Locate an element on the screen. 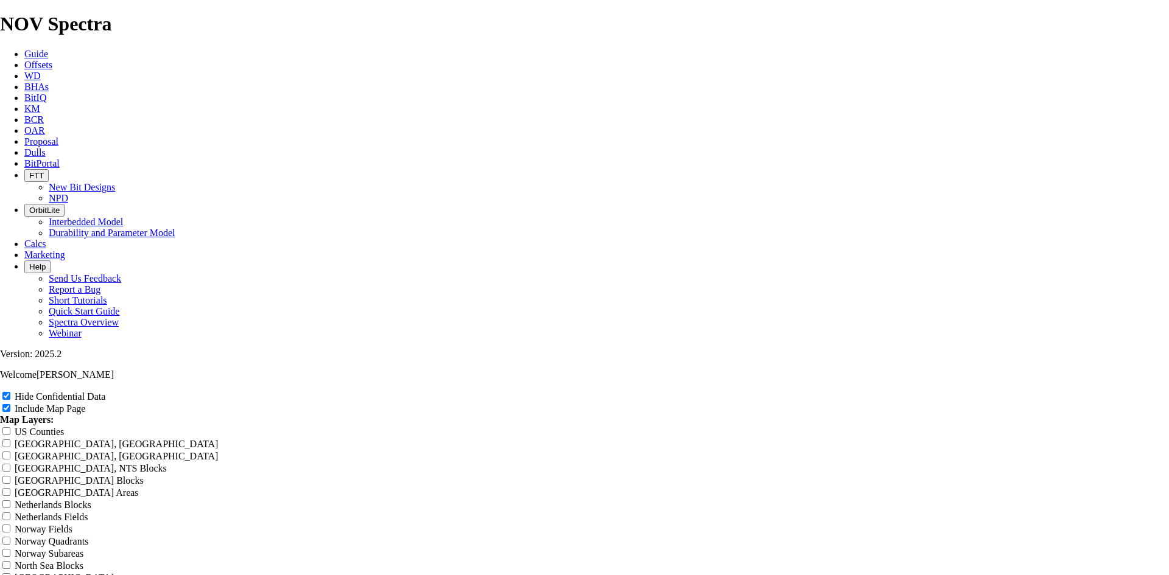 The width and height of the screenshot is (1169, 575). a: Guide is located at coordinates (36, 54).